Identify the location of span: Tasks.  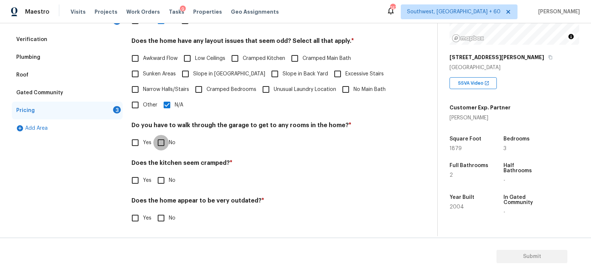
(176, 12).